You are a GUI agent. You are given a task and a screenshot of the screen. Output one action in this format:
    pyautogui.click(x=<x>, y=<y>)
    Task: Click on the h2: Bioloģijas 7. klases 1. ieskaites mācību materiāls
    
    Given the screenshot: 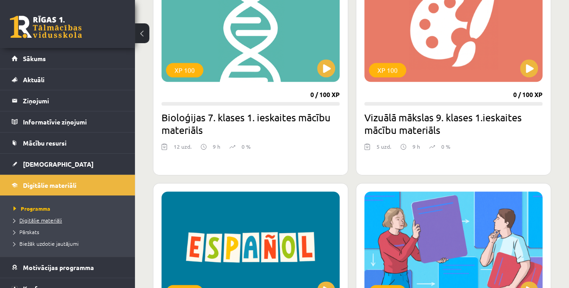 What is the action you would take?
    pyautogui.click(x=251, y=124)
    